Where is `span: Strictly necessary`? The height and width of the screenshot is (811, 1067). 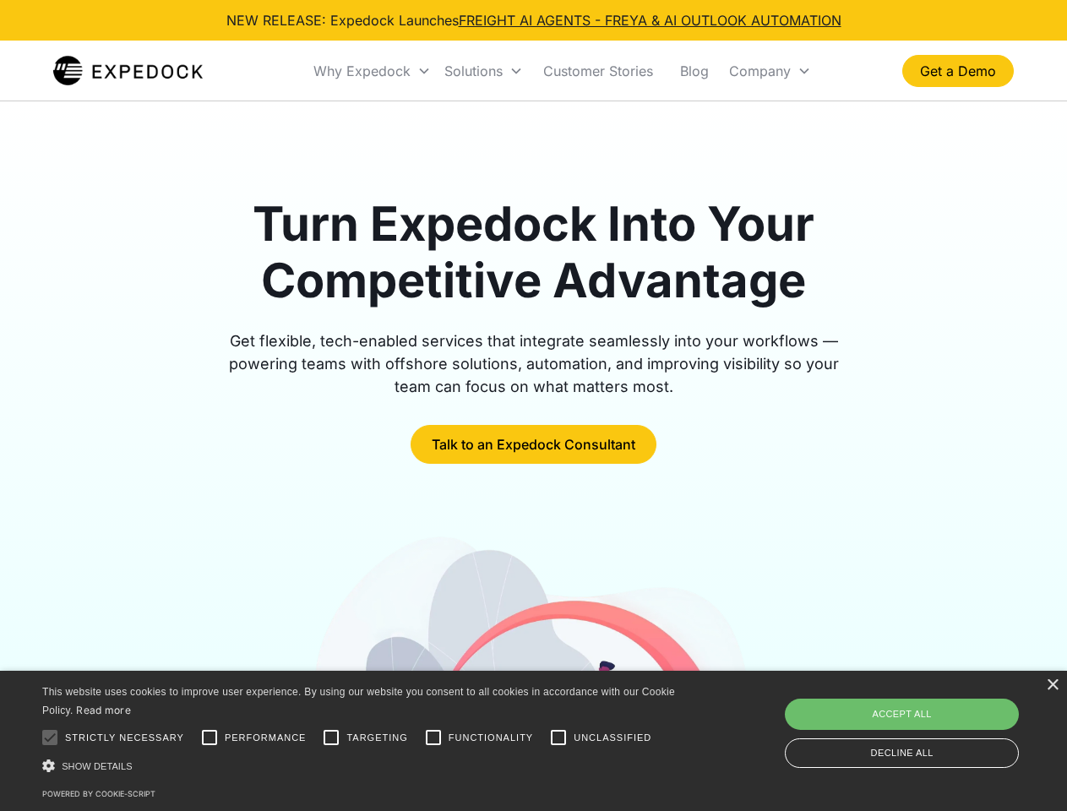 span: Strictly necessary is located at coordinates (124, 738).